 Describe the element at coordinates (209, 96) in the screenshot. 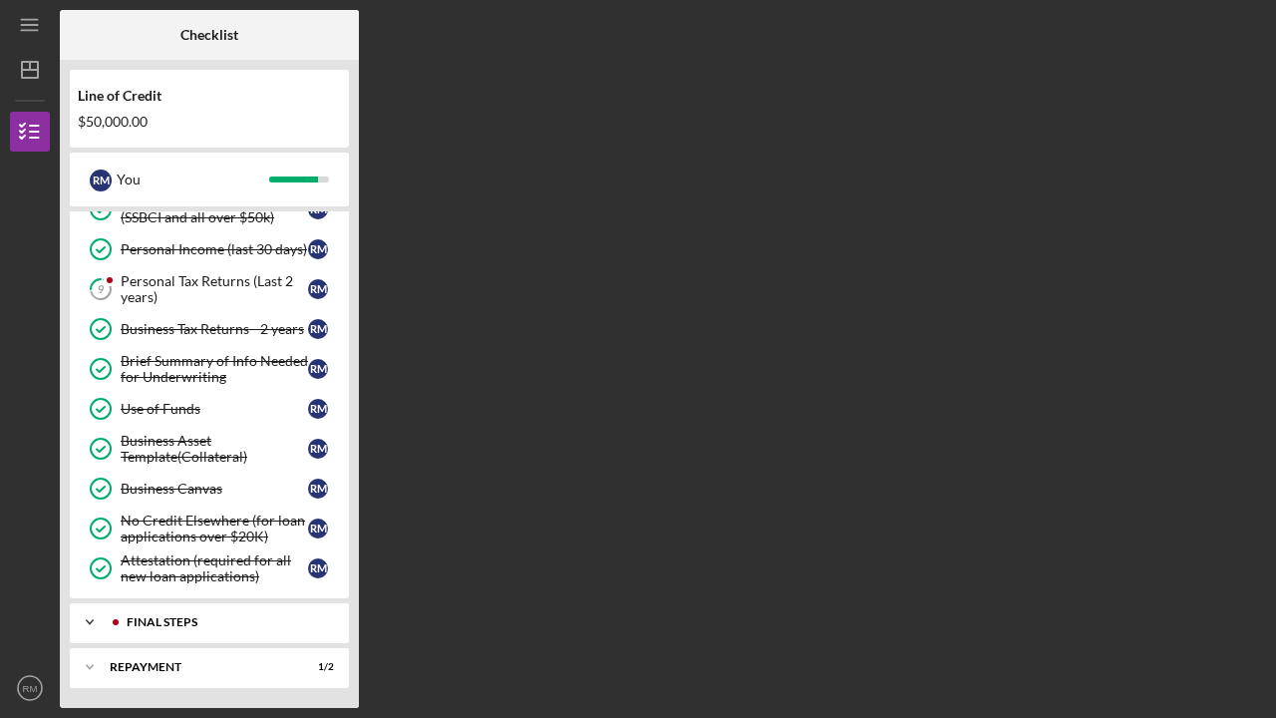

I see `div: Line of Credit` at that location.